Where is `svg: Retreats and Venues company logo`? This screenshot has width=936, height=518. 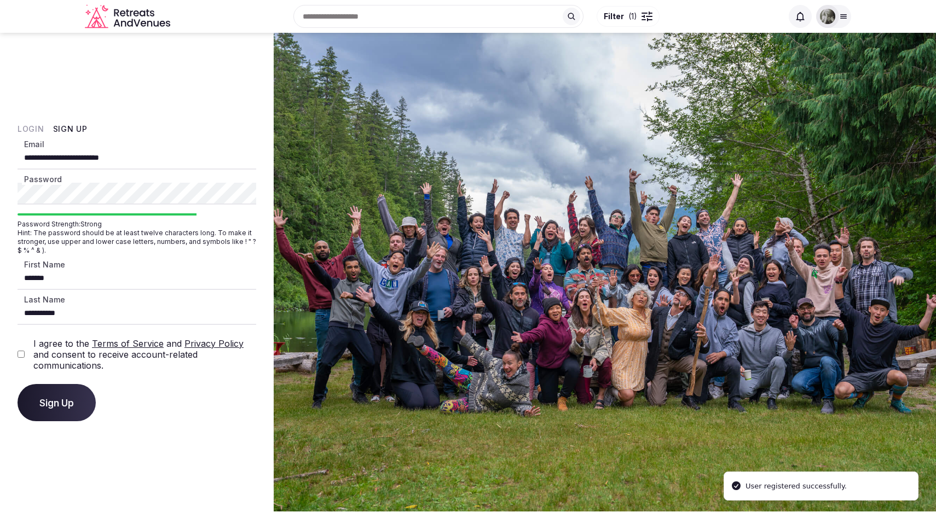
svg: Retreats and Venues company logo is located at coordinates (129, 16).